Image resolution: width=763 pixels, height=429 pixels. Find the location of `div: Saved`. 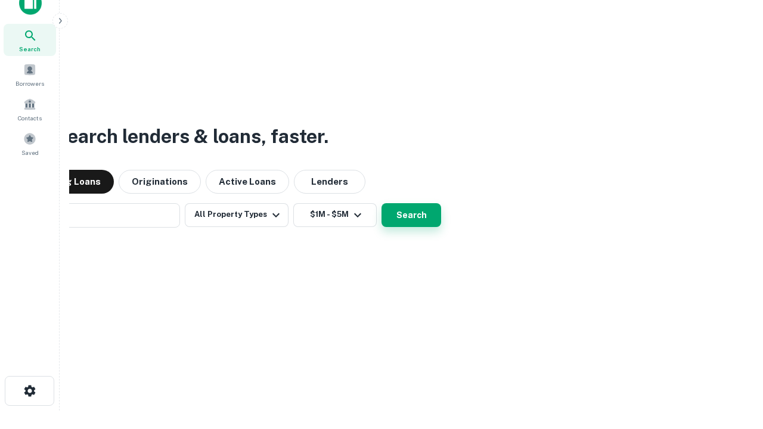

div: Saved is located at coordinates (30, 144).